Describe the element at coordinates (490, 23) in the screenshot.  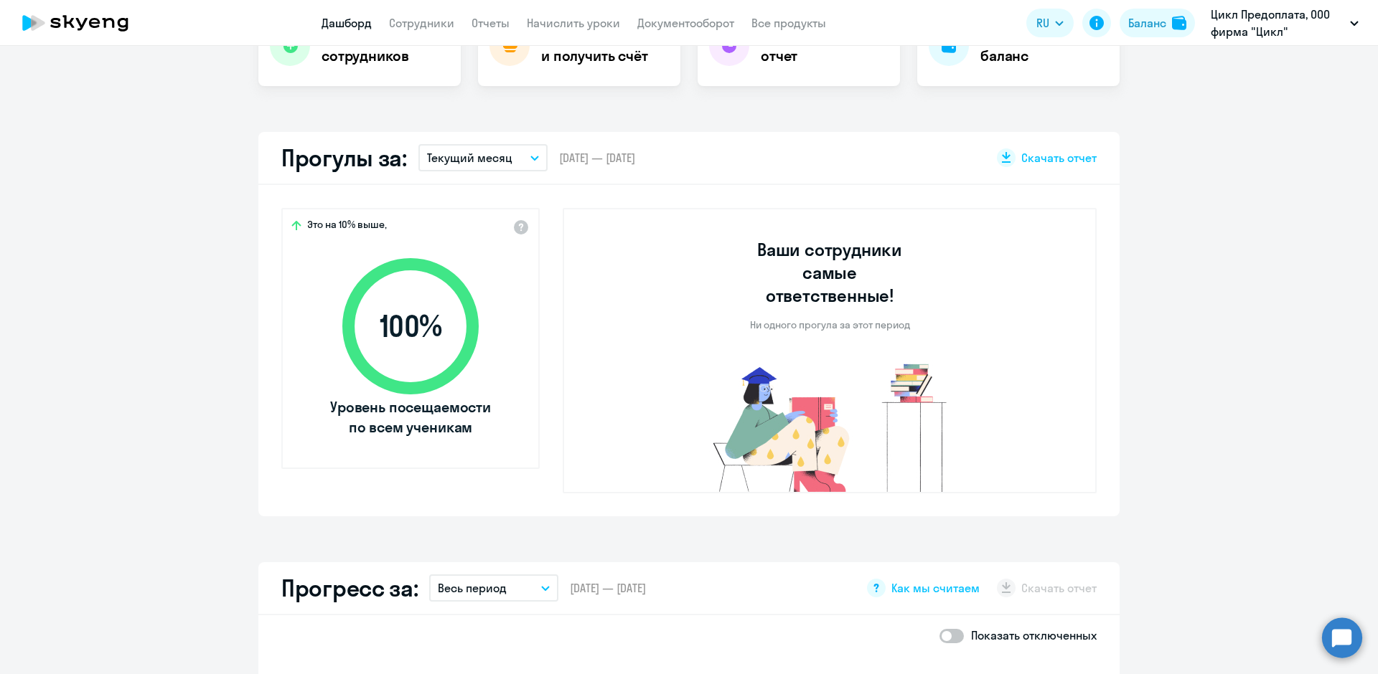
I see `a: Отчеты` at that location.